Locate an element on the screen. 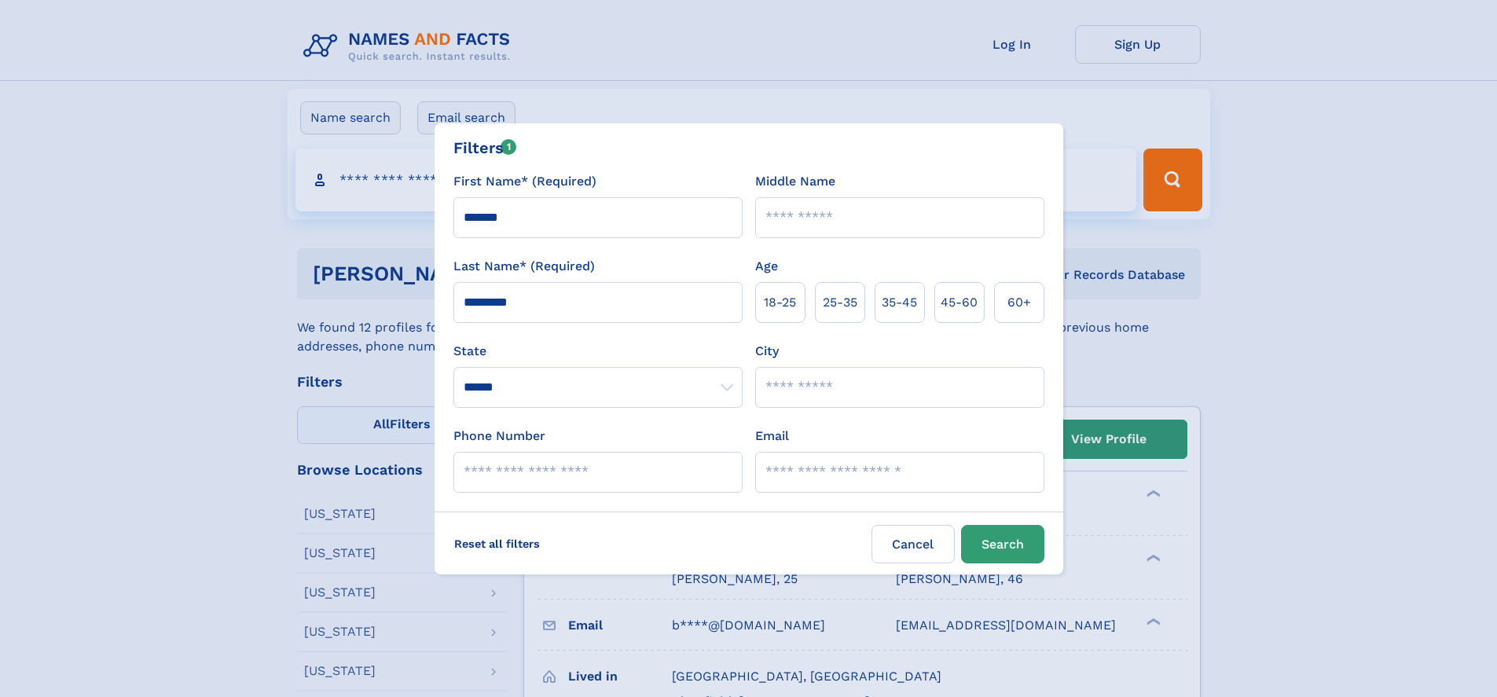  label: Middle Name is located at coordinates (795, 182).